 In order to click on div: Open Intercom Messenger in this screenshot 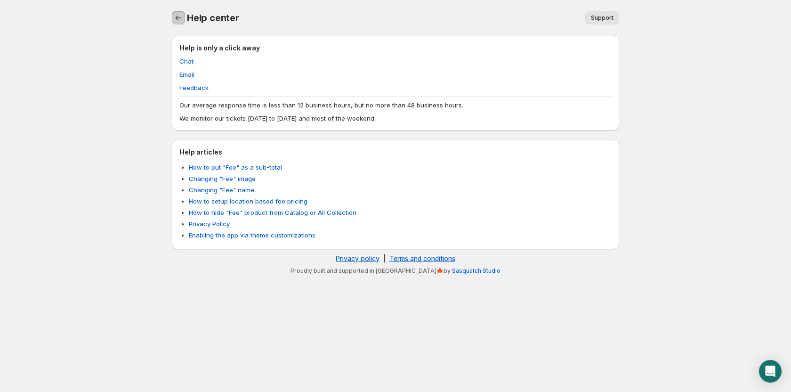, I will do `click(770, 371)`.